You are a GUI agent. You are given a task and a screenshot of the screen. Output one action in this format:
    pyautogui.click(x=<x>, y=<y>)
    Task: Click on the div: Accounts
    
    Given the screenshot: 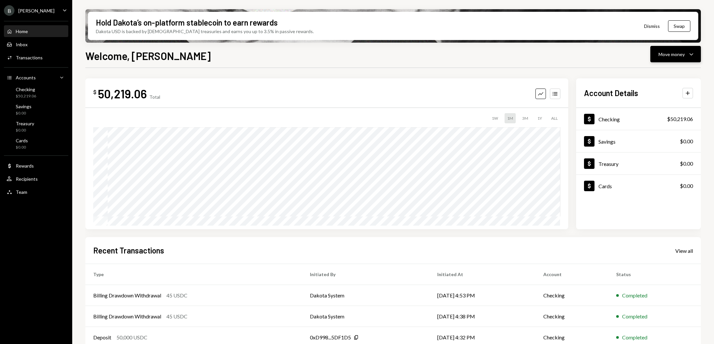 What is the action you would take?
    pyautogui.click(x=26, y=77)
    